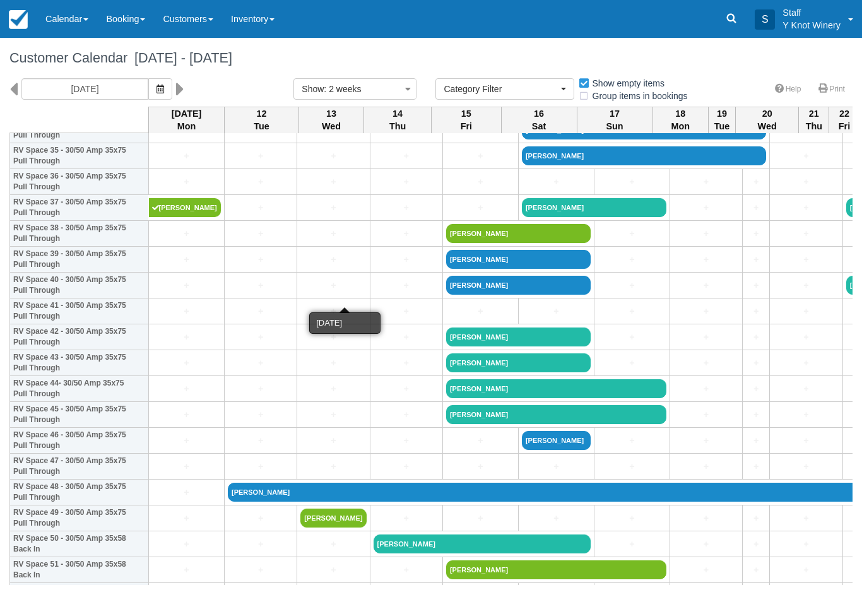  What do you see at coordinates (79, 285) in the screenshot?
I see `th: RV Space 40 - 30/50 Amp 35x75 Pull Through` at bounding box center [79, 285].